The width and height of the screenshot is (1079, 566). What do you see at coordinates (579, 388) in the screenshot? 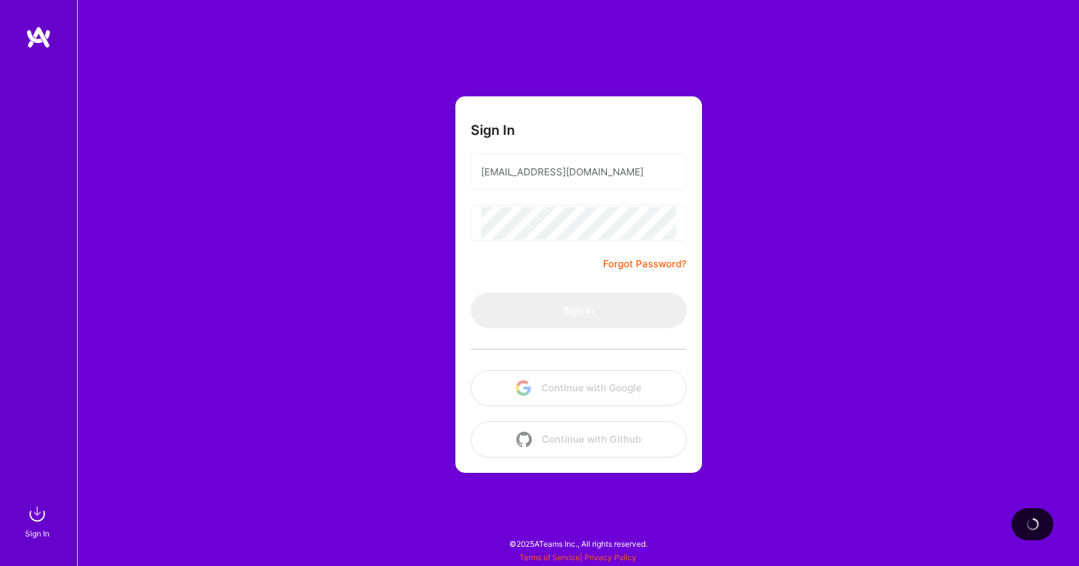
I see `button: Continue with Google` at bounding box center [579, 388].